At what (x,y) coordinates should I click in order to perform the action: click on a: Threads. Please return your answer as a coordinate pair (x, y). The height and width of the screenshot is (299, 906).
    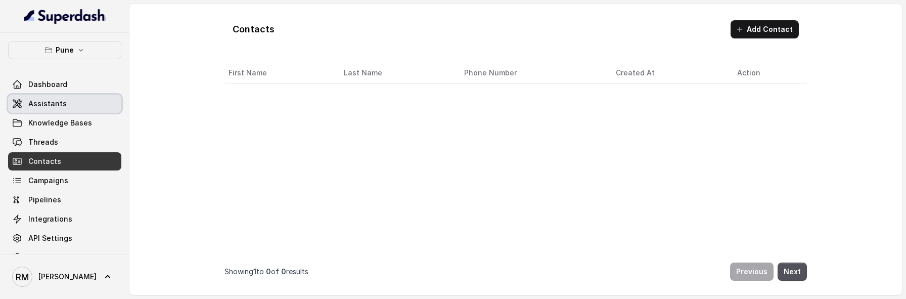
    Looking at the image, I should click on (65, 142).